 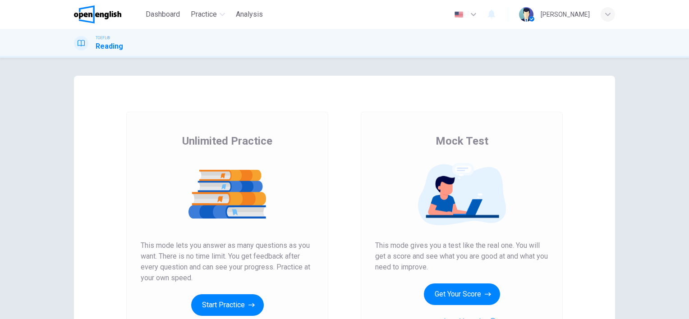 What do you see at coordinates (103, 38) in the screenshot?
I see `span: TOEFL®` at bounding box center [103, 38].